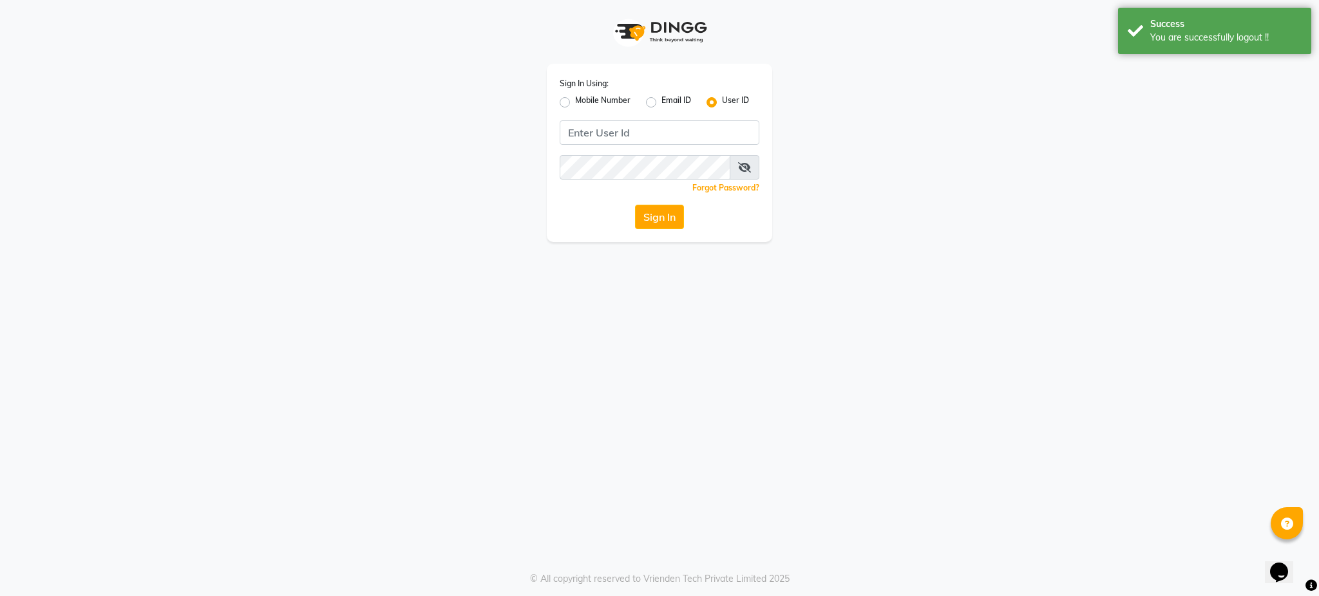 The height and width of the screenshot is (596, 1319). I want to click on div: Success, so click(1225, 24).